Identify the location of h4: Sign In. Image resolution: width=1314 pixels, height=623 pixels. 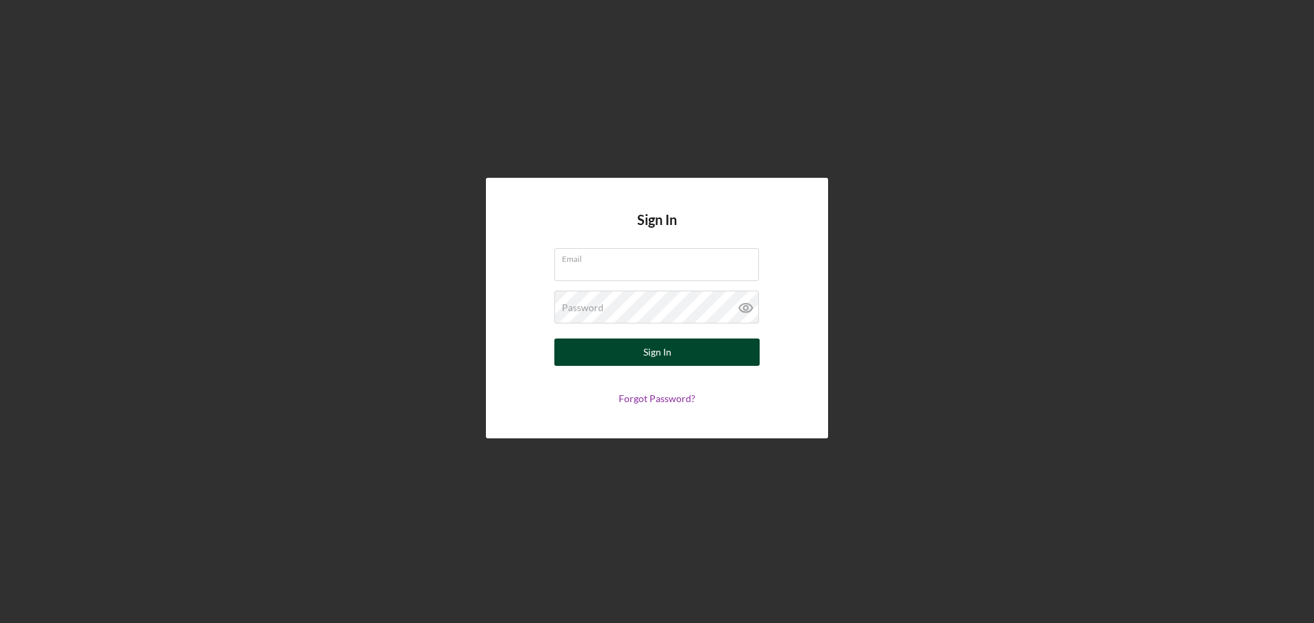
(657, 230).